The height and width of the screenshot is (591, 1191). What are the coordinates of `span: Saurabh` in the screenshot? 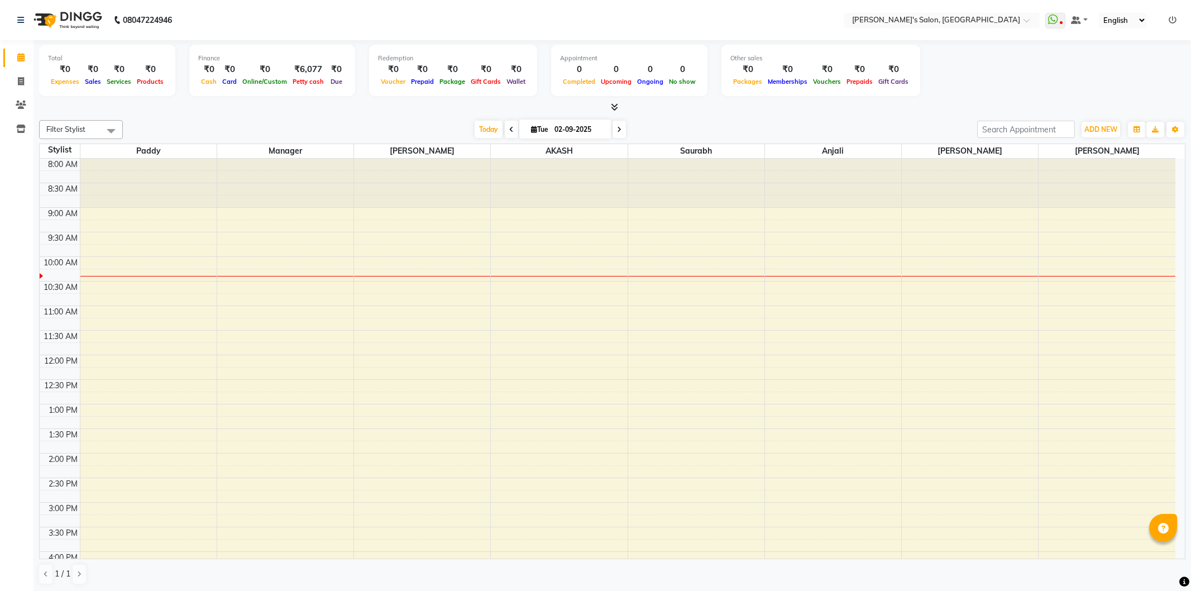 It's located at (696, 151).